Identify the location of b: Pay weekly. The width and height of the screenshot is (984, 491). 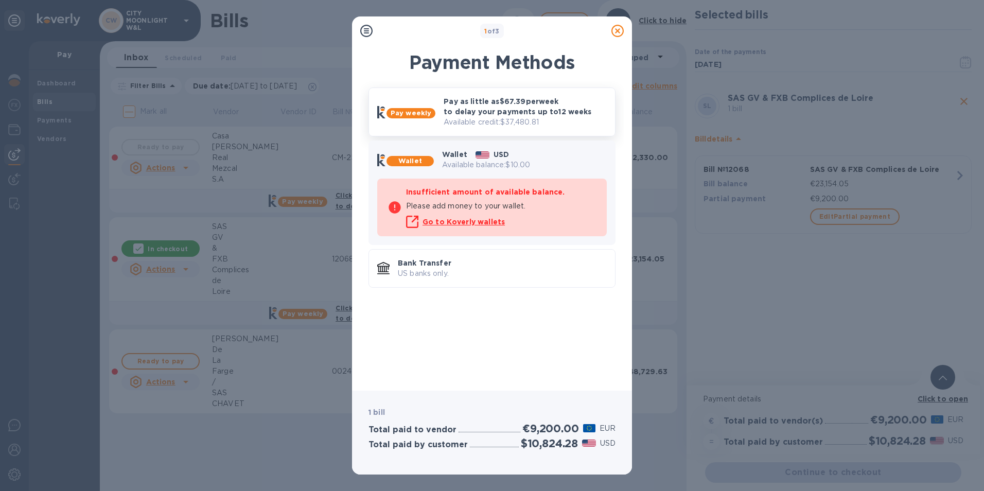
(411, 113).